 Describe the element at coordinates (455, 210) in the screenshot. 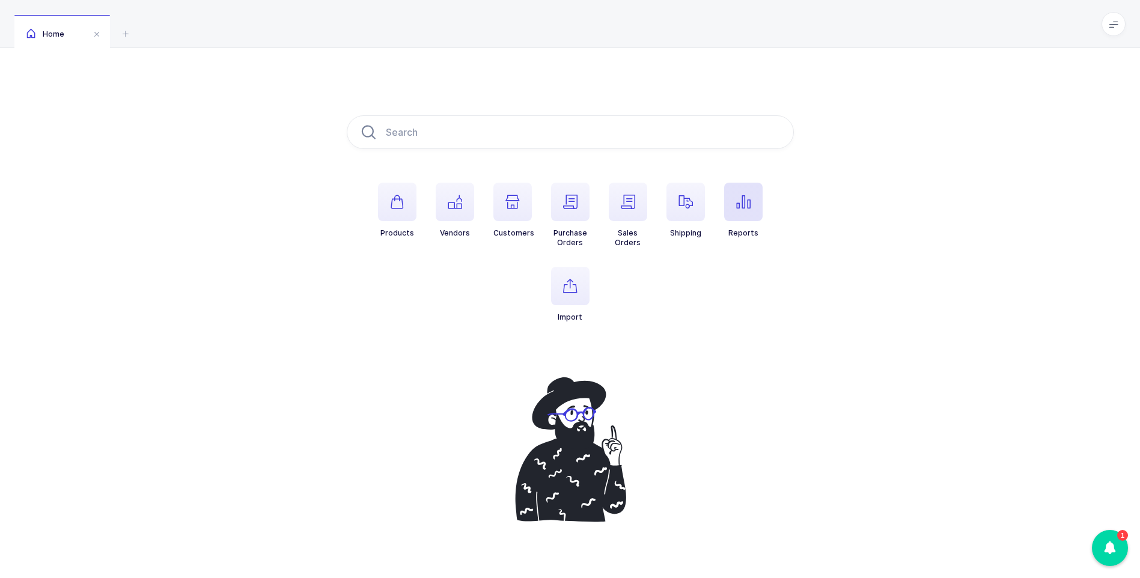

I see `button: Vendors` at that location.